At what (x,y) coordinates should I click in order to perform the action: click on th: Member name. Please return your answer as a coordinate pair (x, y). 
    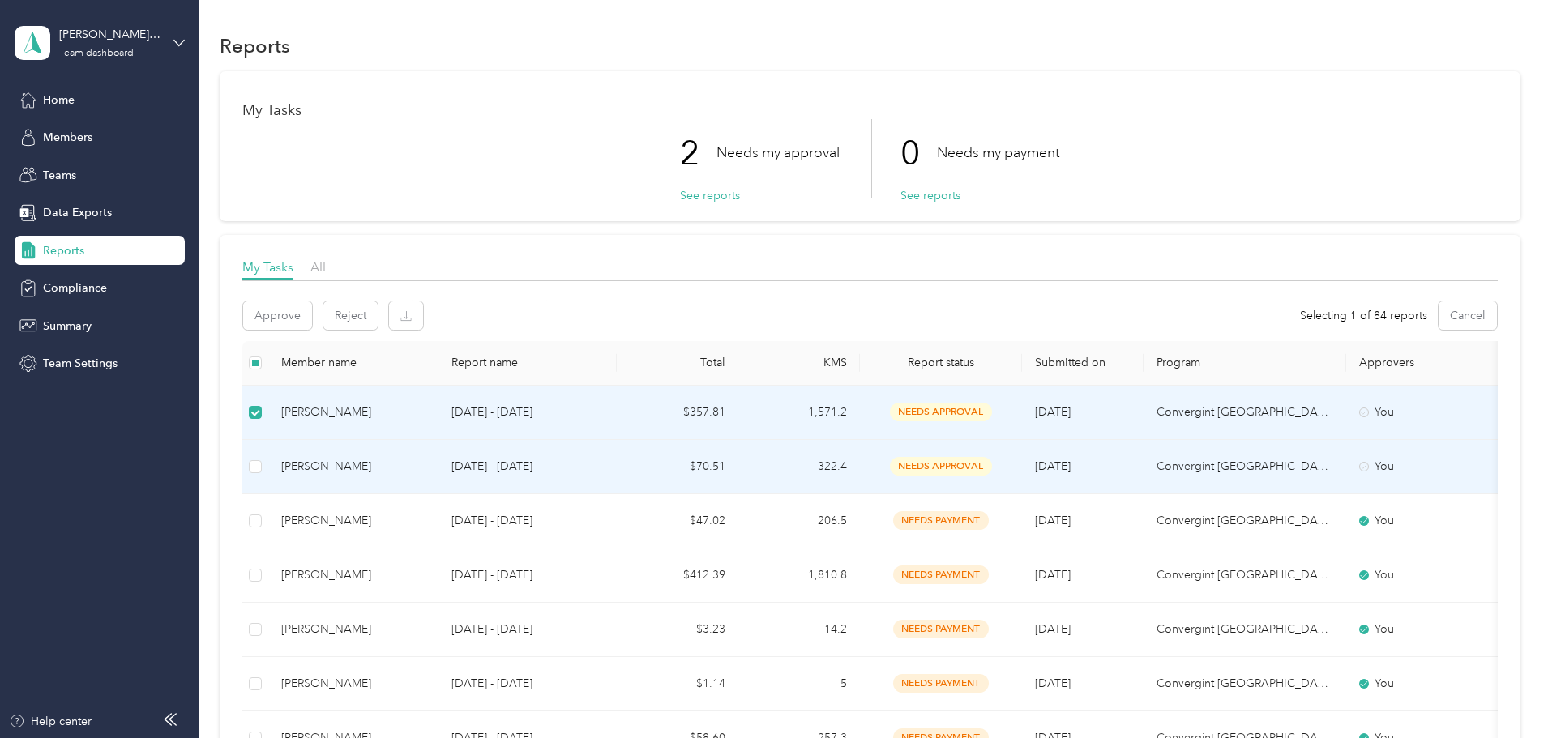
    Looking at the image, I should click on (353, 363).